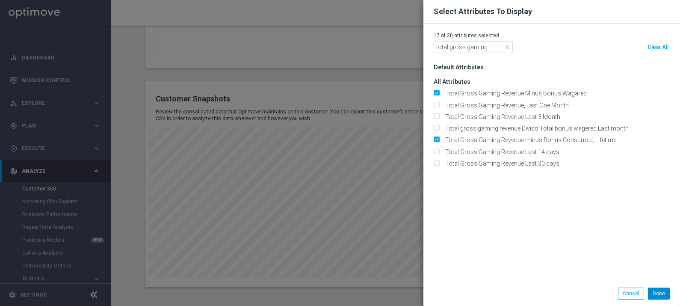  I want to click on label: Total Gross Gaming Revenue Last 30 days, so click(501, 163).